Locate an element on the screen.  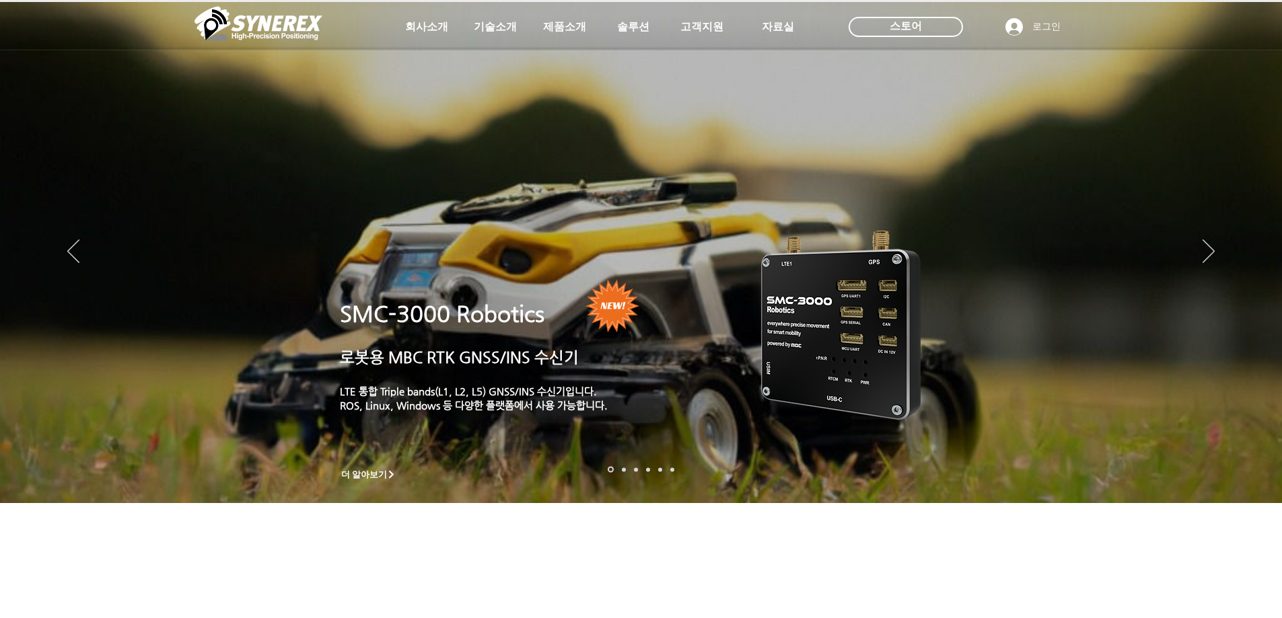
a: 더 알아보기 is located at coordinates (369, 474).